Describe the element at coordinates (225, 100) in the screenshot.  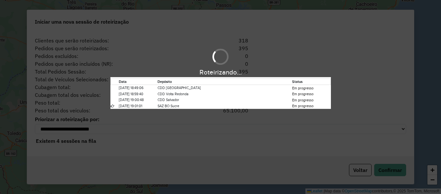
I see `td: CDD Salvador` at that location.